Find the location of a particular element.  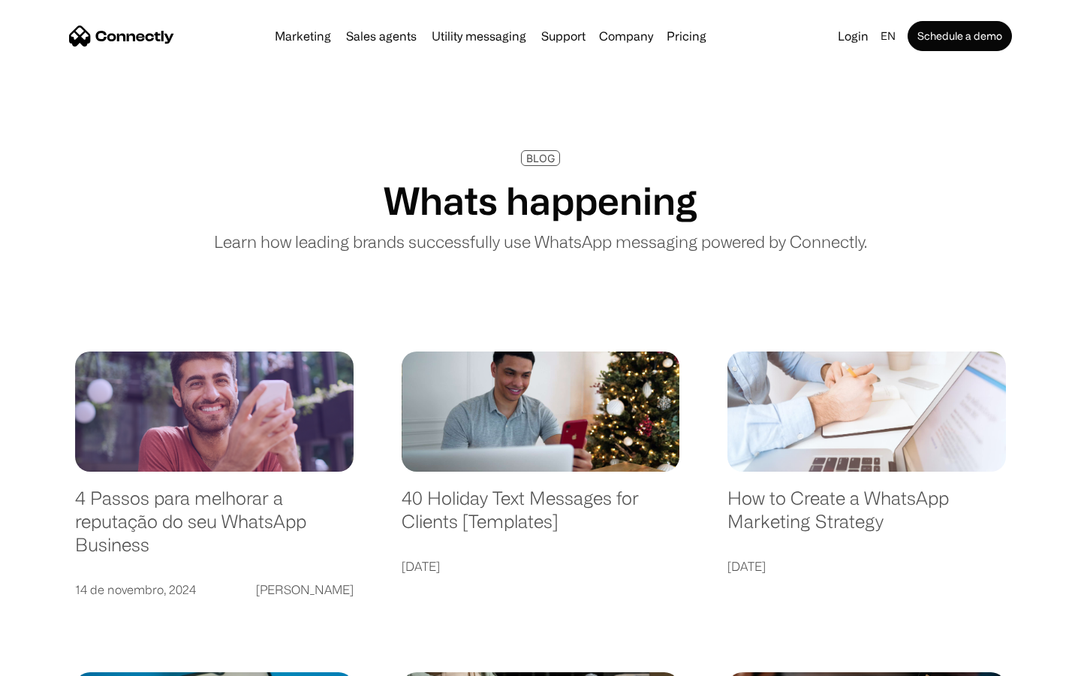

a: Marketing is located at coordinates (303, 36).